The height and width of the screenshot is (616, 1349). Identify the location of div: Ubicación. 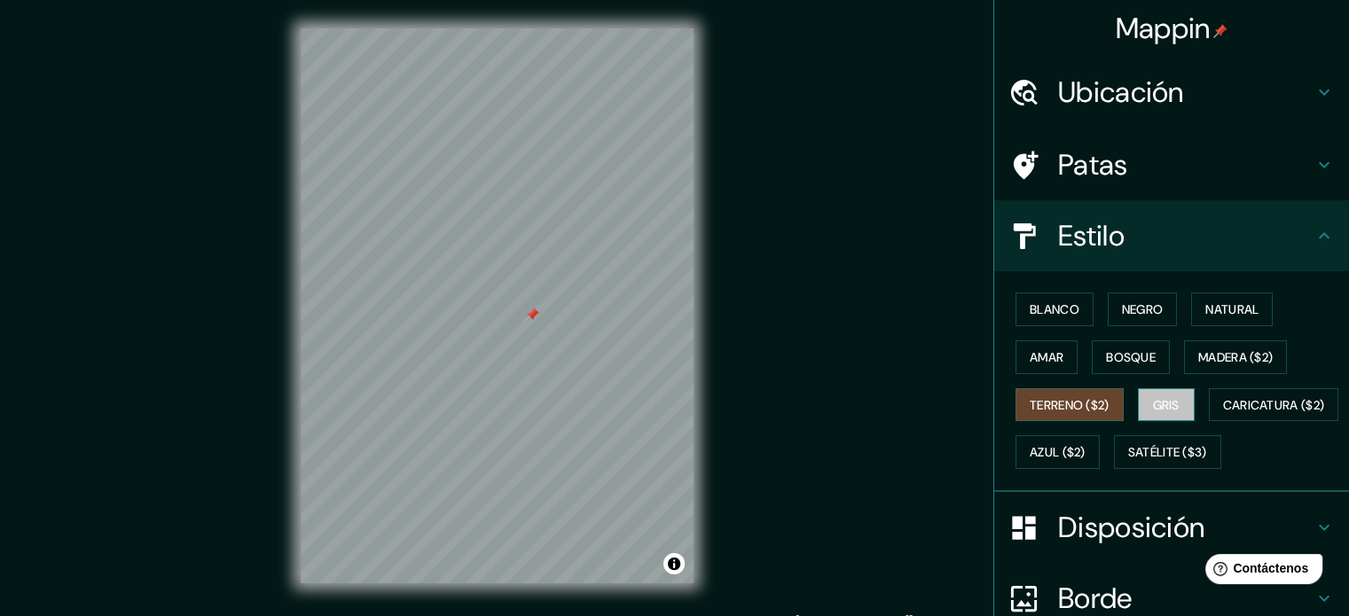
(1171, 92).